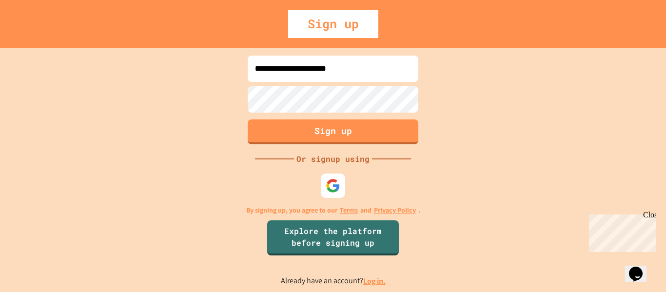  What do you see at coordinates (333, 238) in the screenshot?
I see `a: Explore the platform before signing up` at bounding box center [333, 238].